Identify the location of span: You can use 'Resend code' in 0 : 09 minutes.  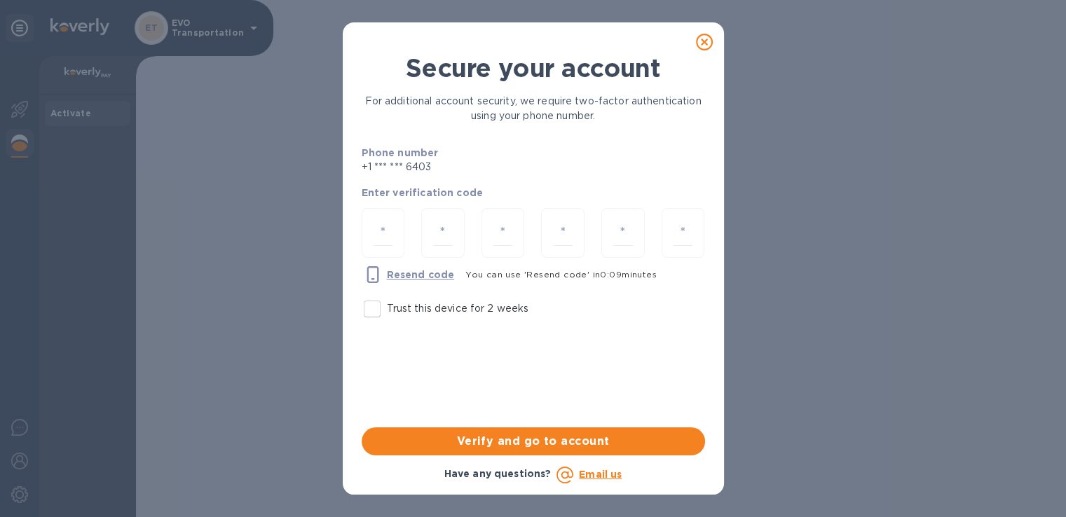
(561, 274).